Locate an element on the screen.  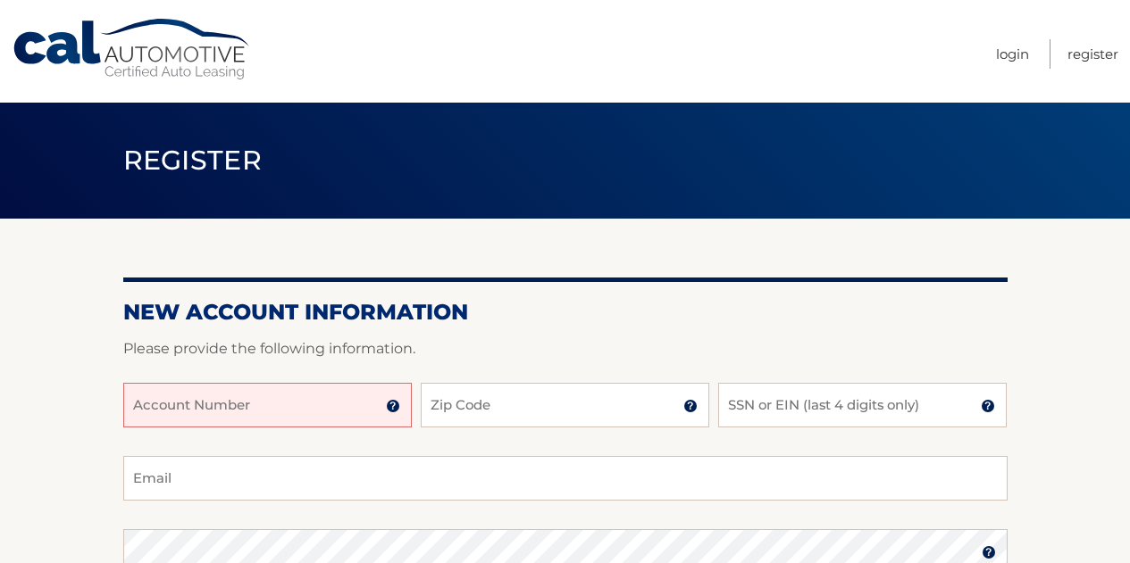
h2: New Account Information is located at coordinates (565, 313).